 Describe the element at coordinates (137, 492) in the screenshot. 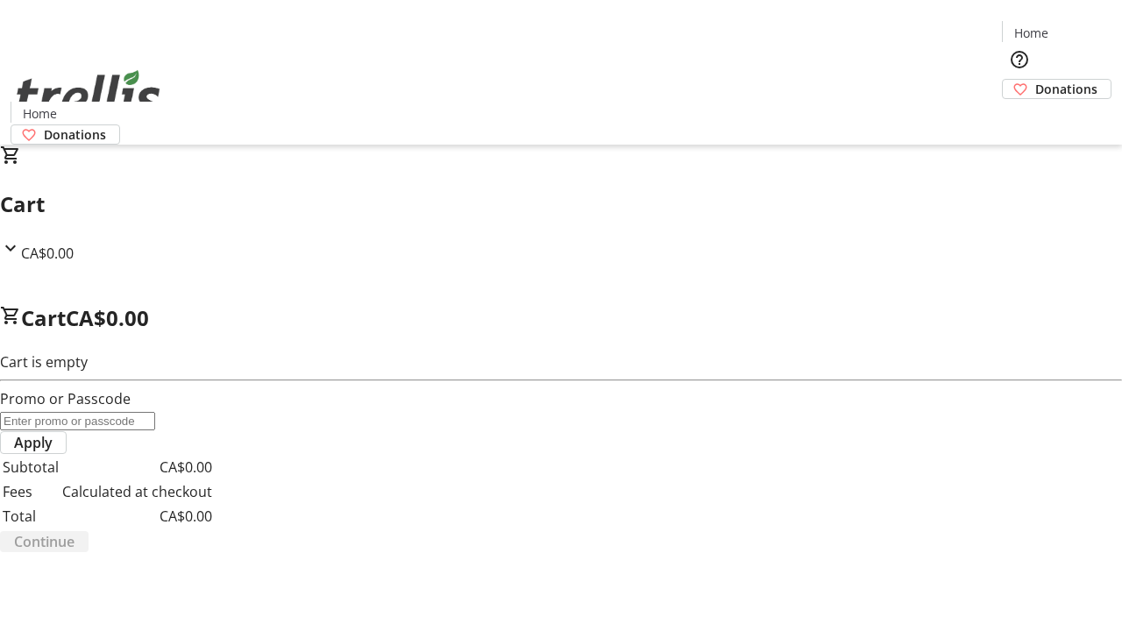

I see `td: Calculated at checkout` at that location.